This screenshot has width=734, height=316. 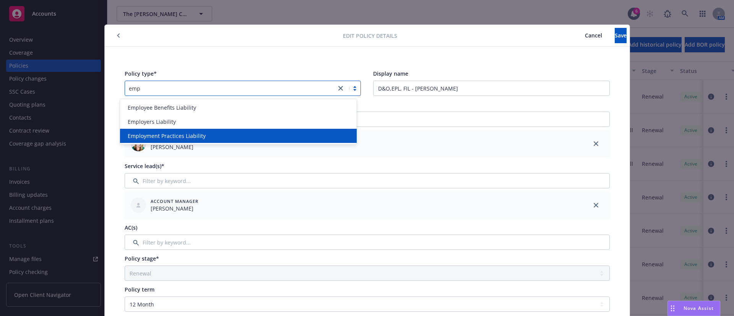 What do you see at coordinates (141, 73) in the screenshot?
I see `span: Policy type*` at bounding box center [141, 73].